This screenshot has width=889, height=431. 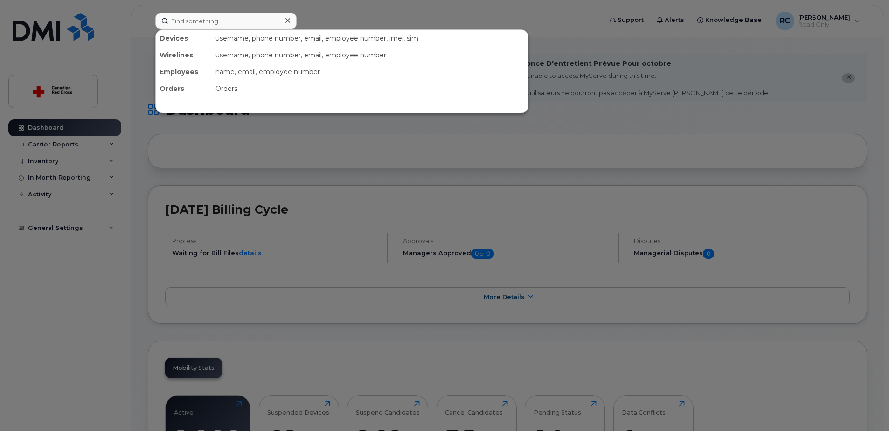 What do you see at coordinates (370, 72) in the screenshot?
I see `div: name, email, employee number` at bounding box center [370, 72].